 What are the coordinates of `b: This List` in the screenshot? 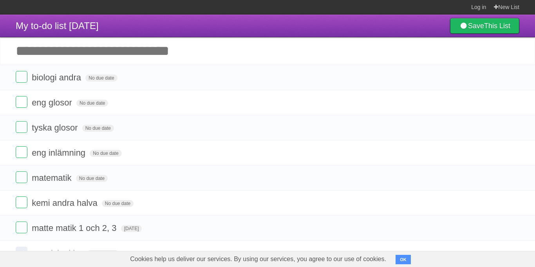 It's located at (497, 26).